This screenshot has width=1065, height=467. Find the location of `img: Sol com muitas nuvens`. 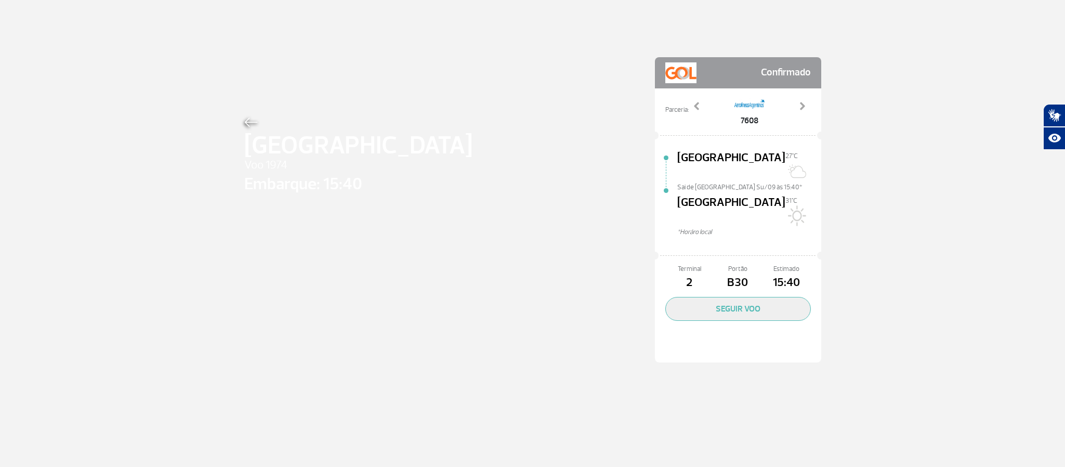

img: Sol com muitas nuvens is located at coordinates (796, 171).